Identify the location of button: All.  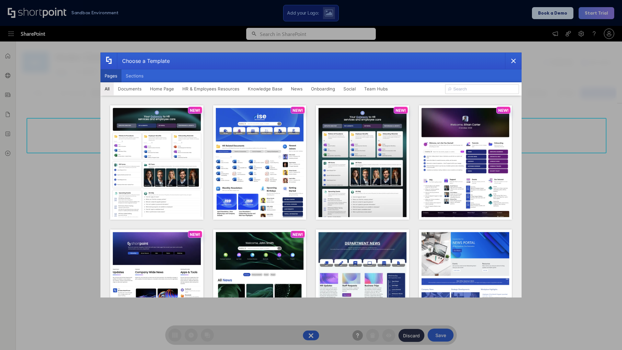
(107, 89).